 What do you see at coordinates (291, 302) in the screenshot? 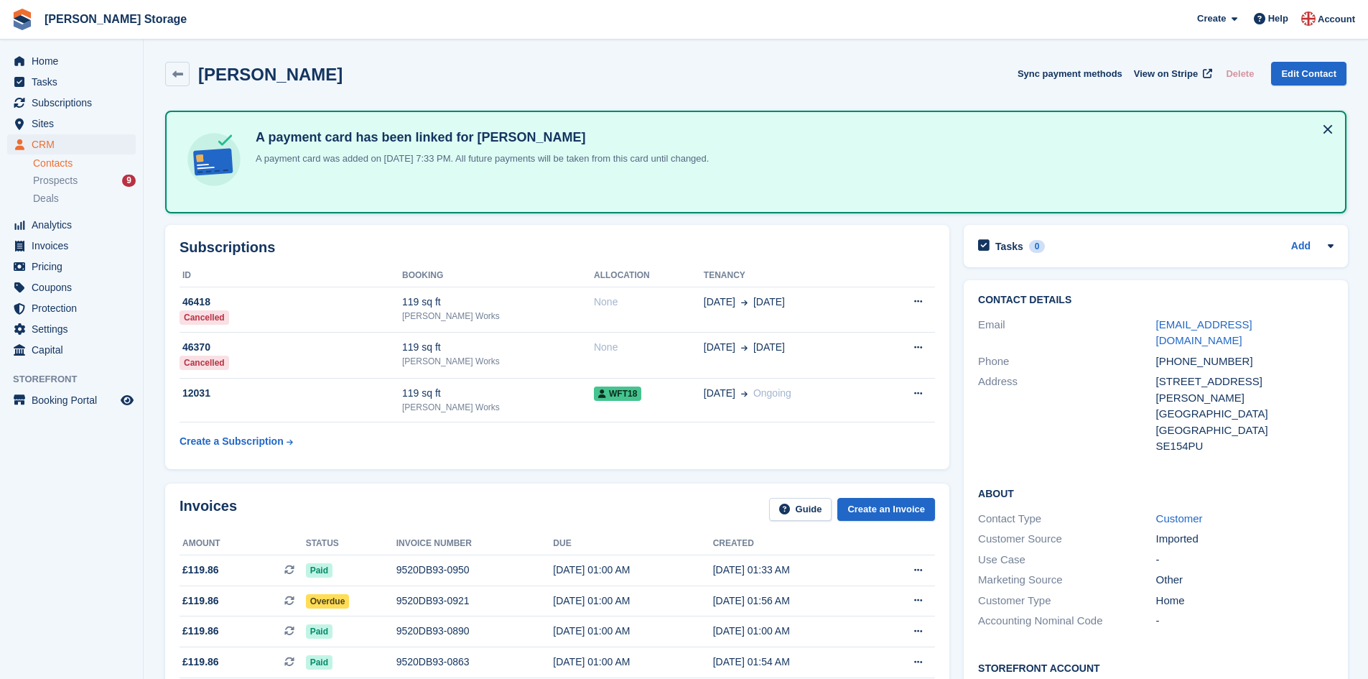
I see `div: 46418` at bounding box center [291, 302].